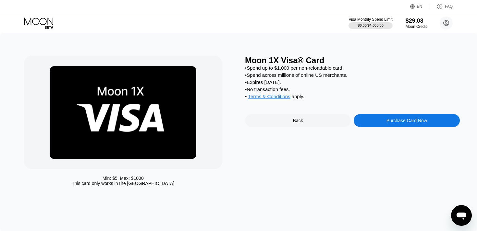 The height and width of the screenshot is (231, 477). What do you see at coordinates (416, 23) in the screenshot?
I see `div: $29.03Moon Credit` at bounding box center [416, 23].